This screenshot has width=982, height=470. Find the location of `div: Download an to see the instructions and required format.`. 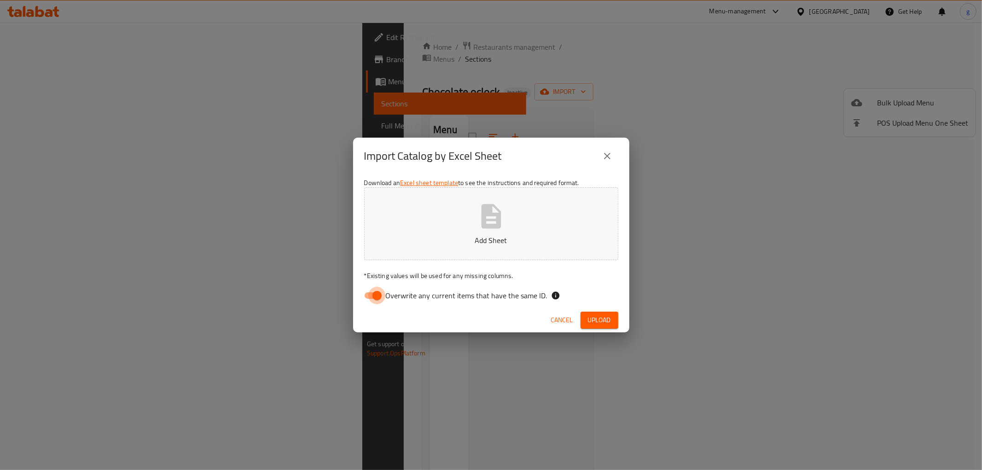

div: Download an to see the instructions and required format. is located at coordinates (491, 241).